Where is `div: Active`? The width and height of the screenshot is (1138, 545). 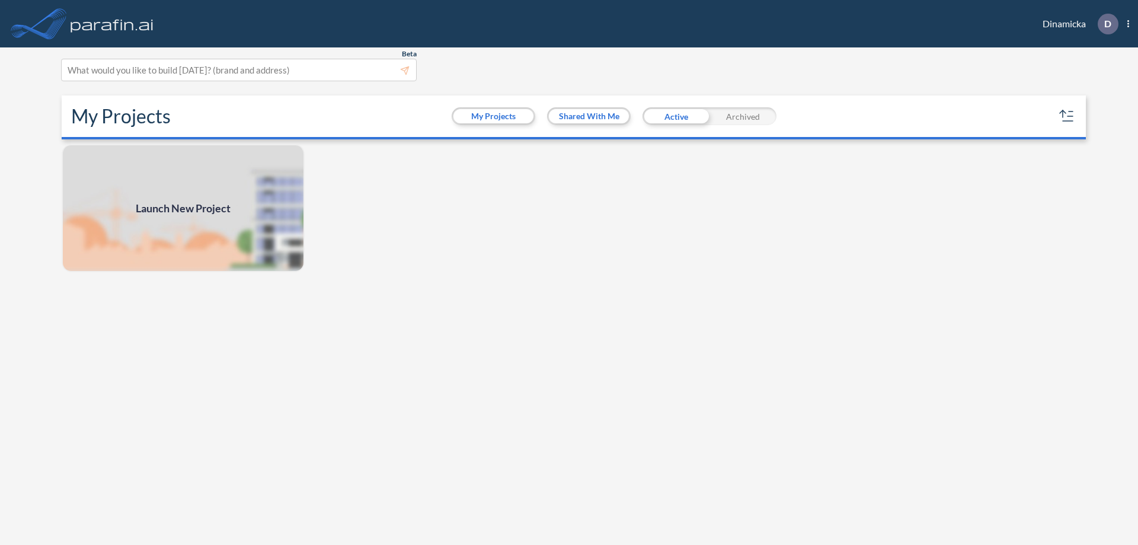 div: Active is located at coordinates (676, 116).